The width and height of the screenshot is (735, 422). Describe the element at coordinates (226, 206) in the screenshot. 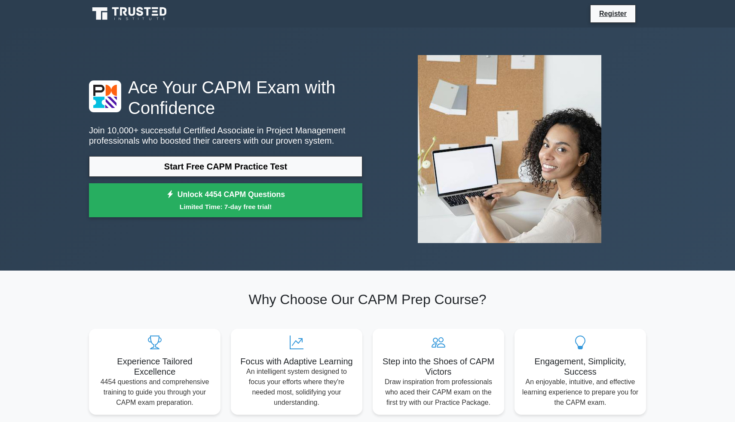

I see `small: Limited Time: 7-day free trial!` at that location.